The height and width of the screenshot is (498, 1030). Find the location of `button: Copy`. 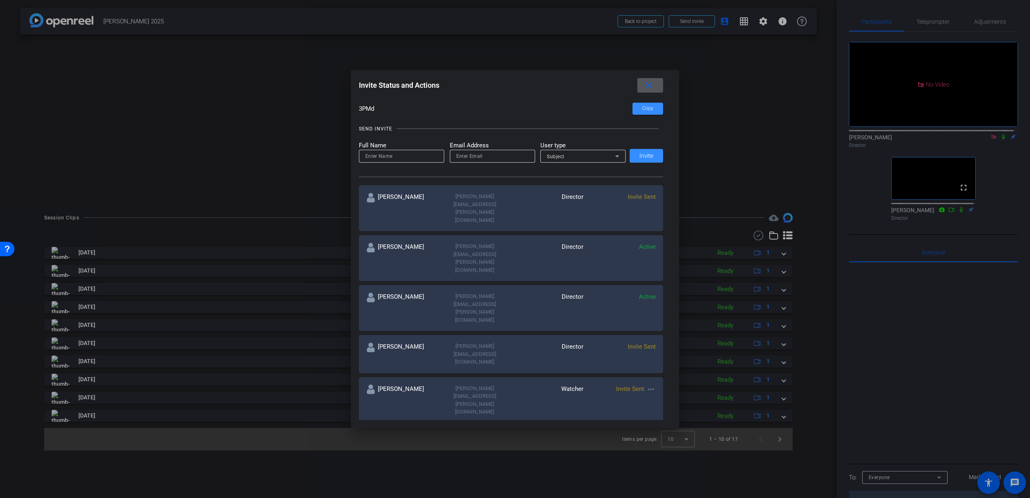

button: Copy is located at coordinates (648, 109).